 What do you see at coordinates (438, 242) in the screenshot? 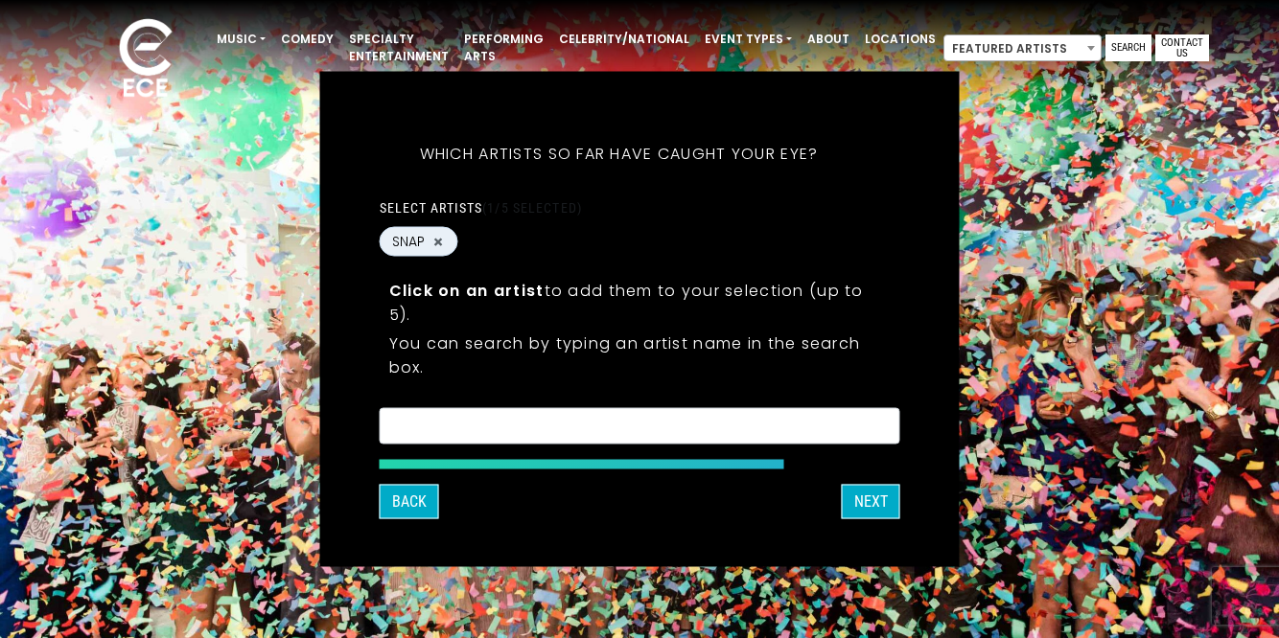
I see `button: Remove SNAP` at bounding box center [438, 242].